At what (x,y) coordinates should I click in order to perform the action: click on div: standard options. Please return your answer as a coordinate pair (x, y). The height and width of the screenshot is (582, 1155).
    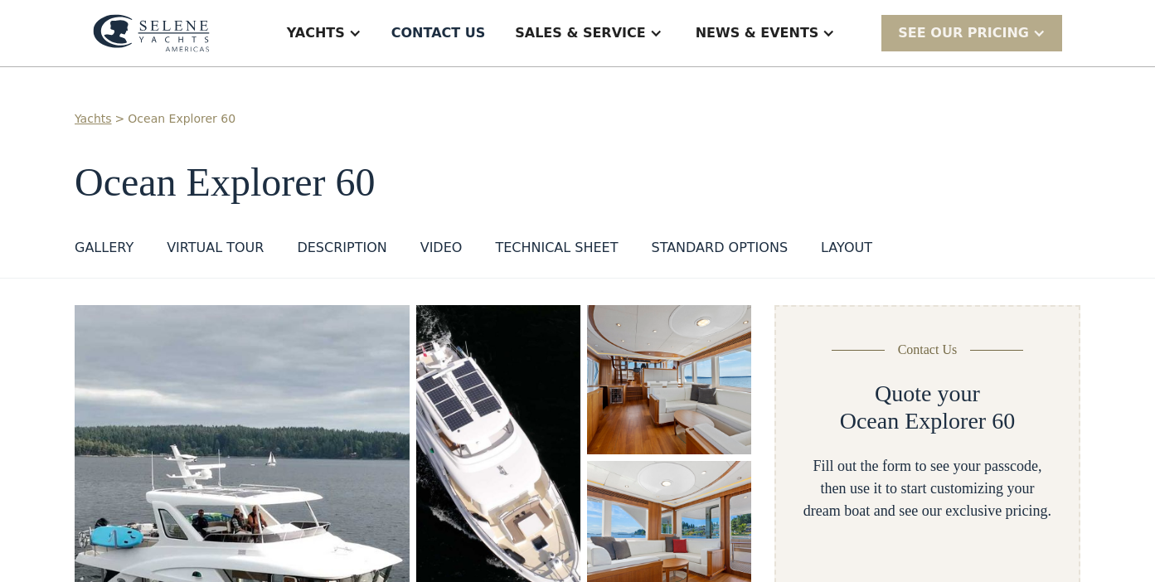
    Looking at the image, I should click on (719, 248).